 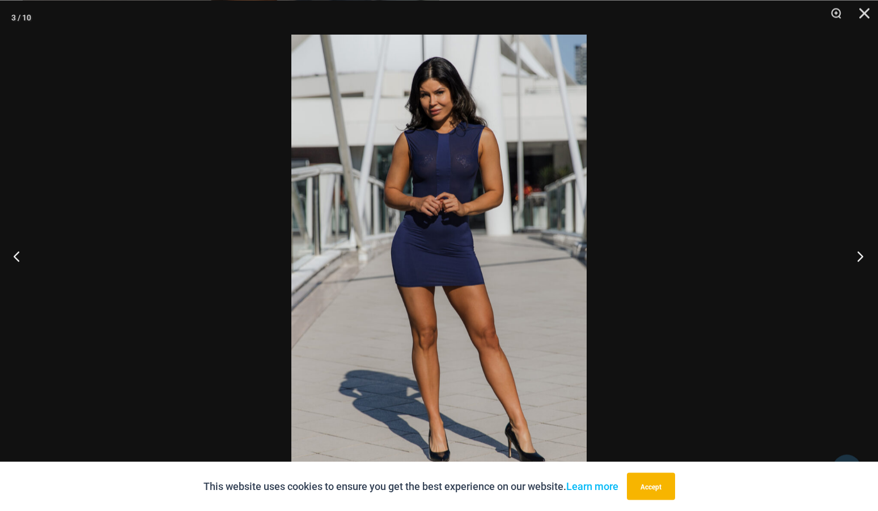 What do you see at coordinates (411, 486) in the screenshot?
I see `p: This website uses cookies to ensure you get the best experience on our website.` at bounding box center [411, 486].